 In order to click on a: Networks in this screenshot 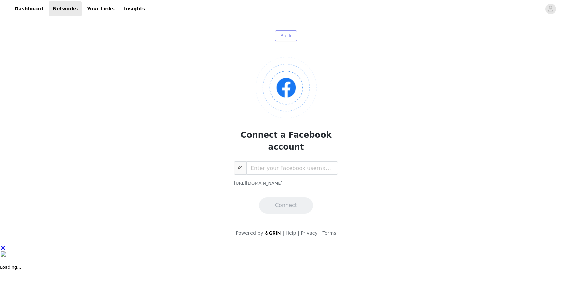, I will do `click(65, 9)`.